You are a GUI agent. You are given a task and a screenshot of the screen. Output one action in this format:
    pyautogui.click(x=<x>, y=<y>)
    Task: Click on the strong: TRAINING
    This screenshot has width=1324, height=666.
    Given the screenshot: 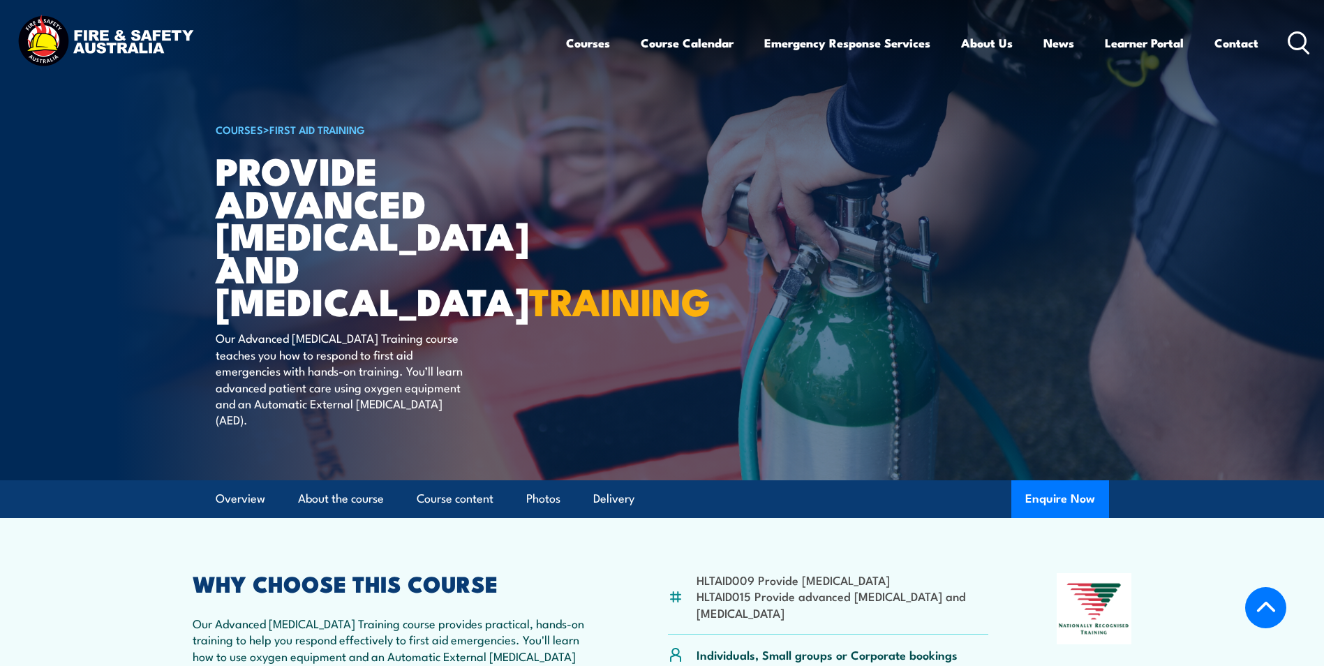 What is the action you would take?
    pyautogui.click(x=620, y=299)
    